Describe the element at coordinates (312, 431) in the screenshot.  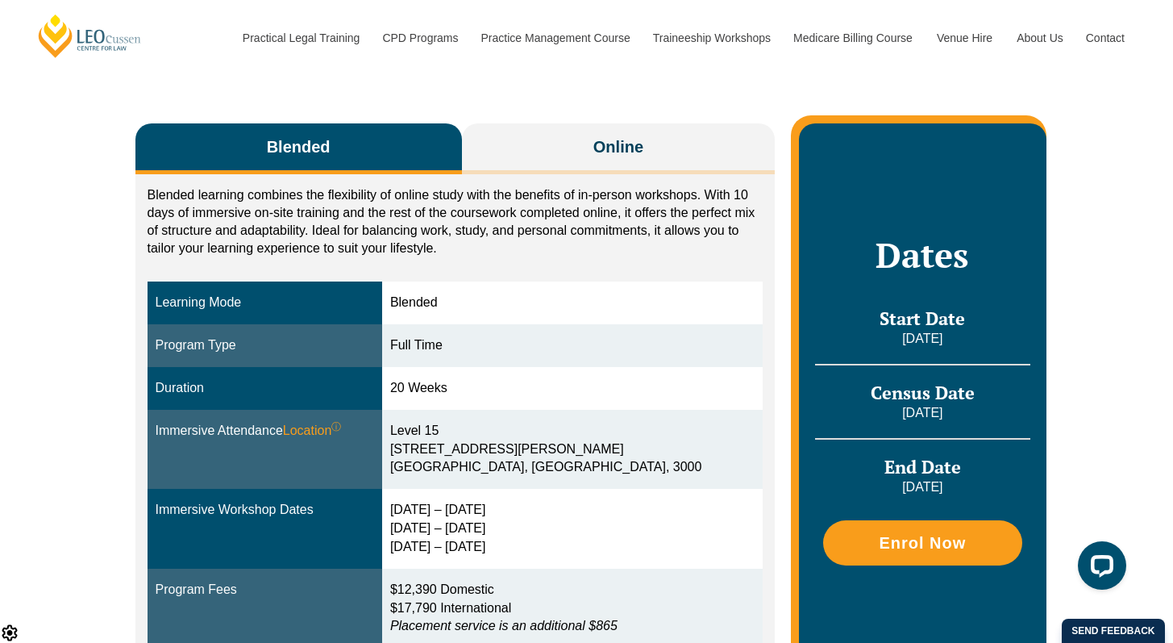
I see `span: Location` at that location.